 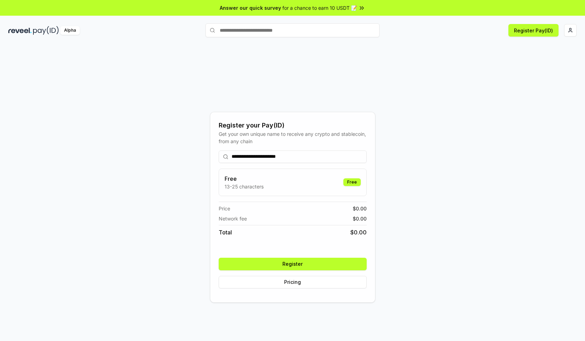 What do you see at coordinates (292, 137) in the screenshot?
I see `div: Get your own unique name to receive any crypto and stablecoin, from any chain` at bounding box center [292, 137].